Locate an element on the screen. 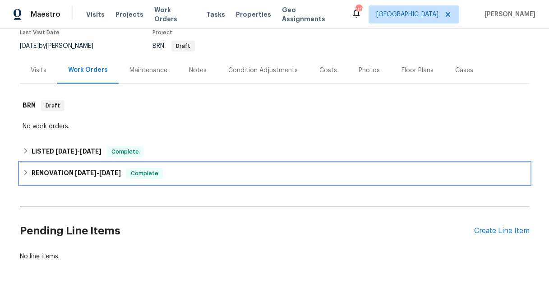 This screenshot has width=549, height=299. span: Tasks is located at coordinates (216, 14).